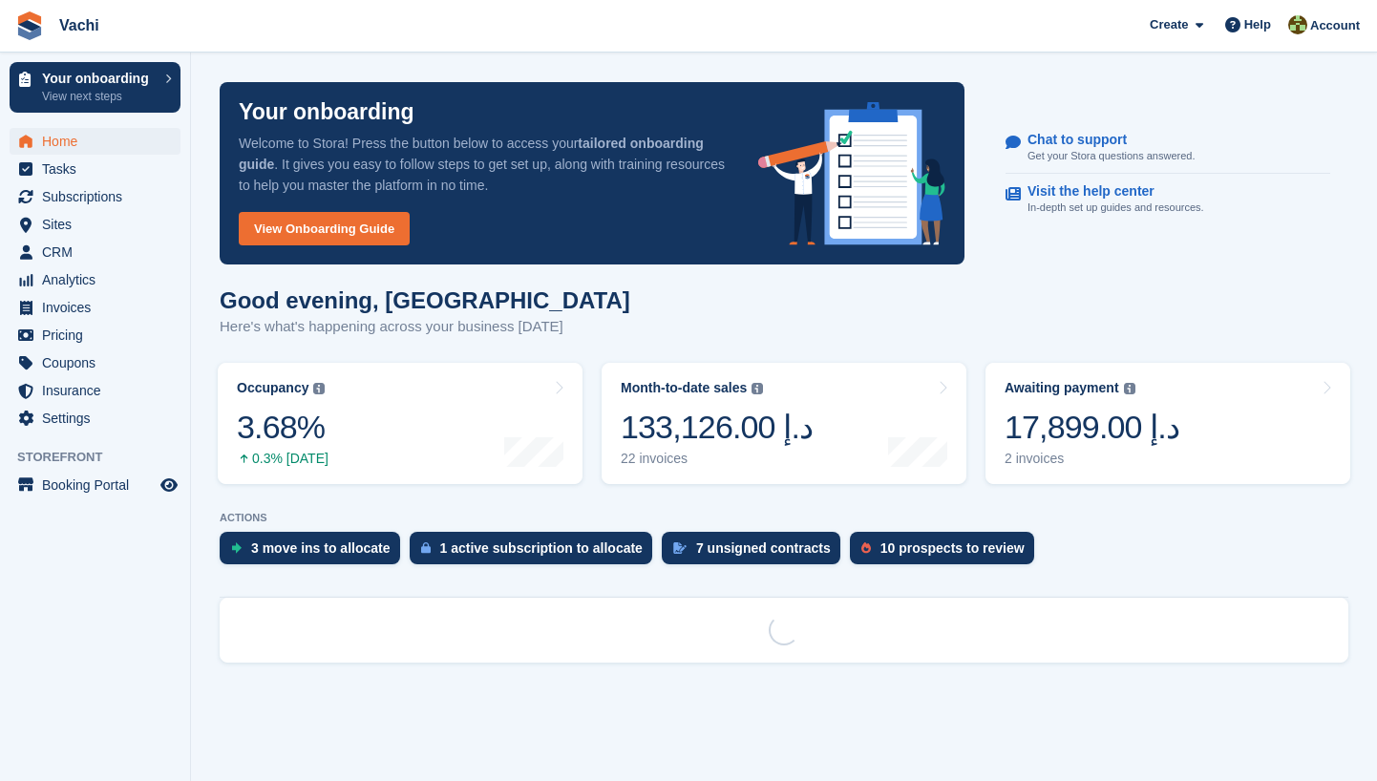 This screenshot has width=1377, height=781. I want to click on span: Sites, so click(99, 224).